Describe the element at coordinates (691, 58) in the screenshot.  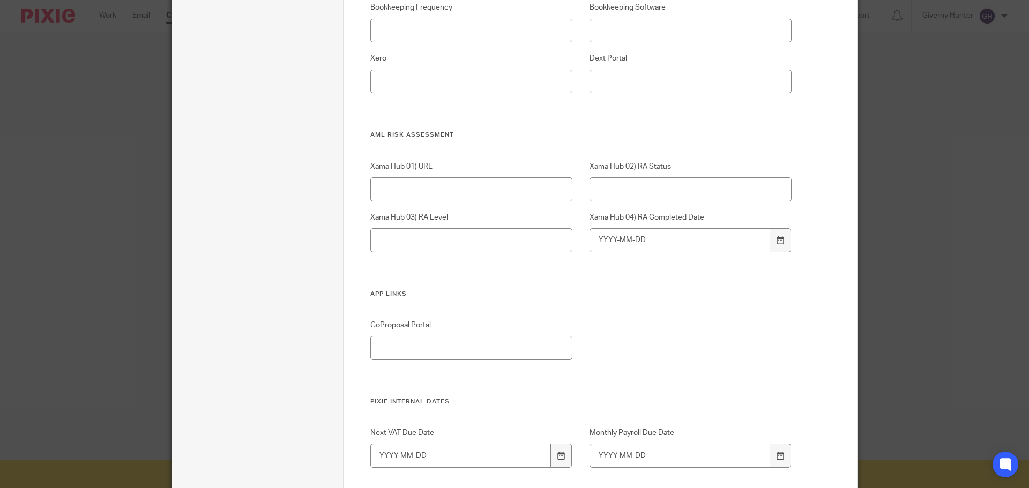
I see `label: Dext Portal` at that location.